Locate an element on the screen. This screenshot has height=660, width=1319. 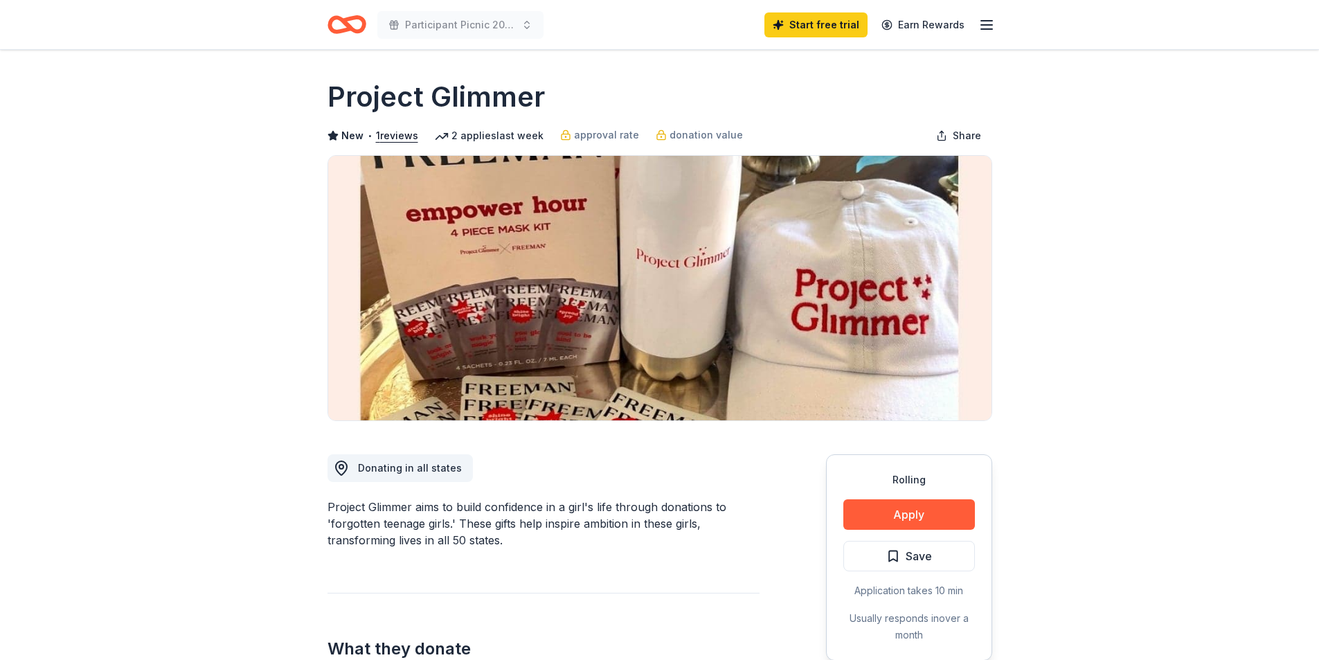
span: approval rate is located at coordinates (606, 135).